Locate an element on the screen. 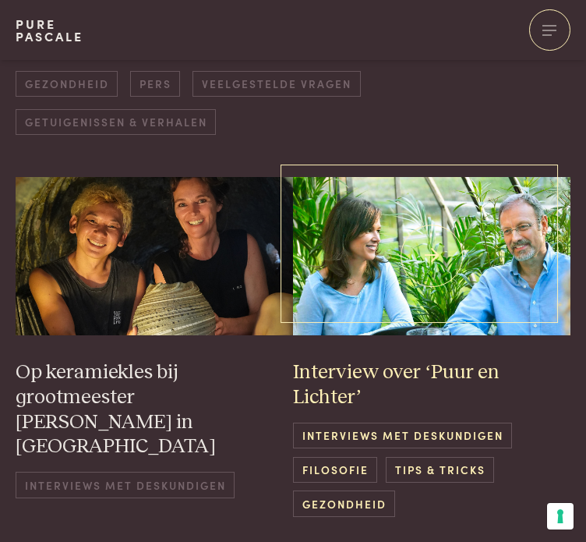  button: Uw voorkeuren voor toestemming voor trackingtechnologieën is located at coordinates (560, 516).